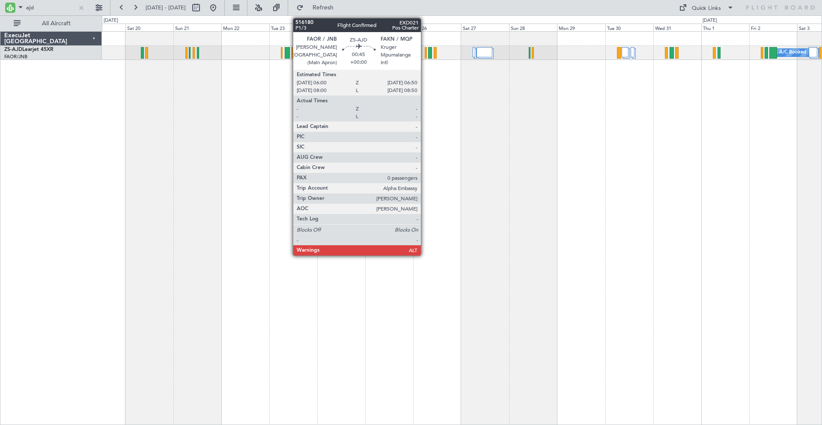 The image size is (822, 425). Describe the element at coordinates (16, 56) in the screenshot. I see `a: FAOR/JNB` at that location.